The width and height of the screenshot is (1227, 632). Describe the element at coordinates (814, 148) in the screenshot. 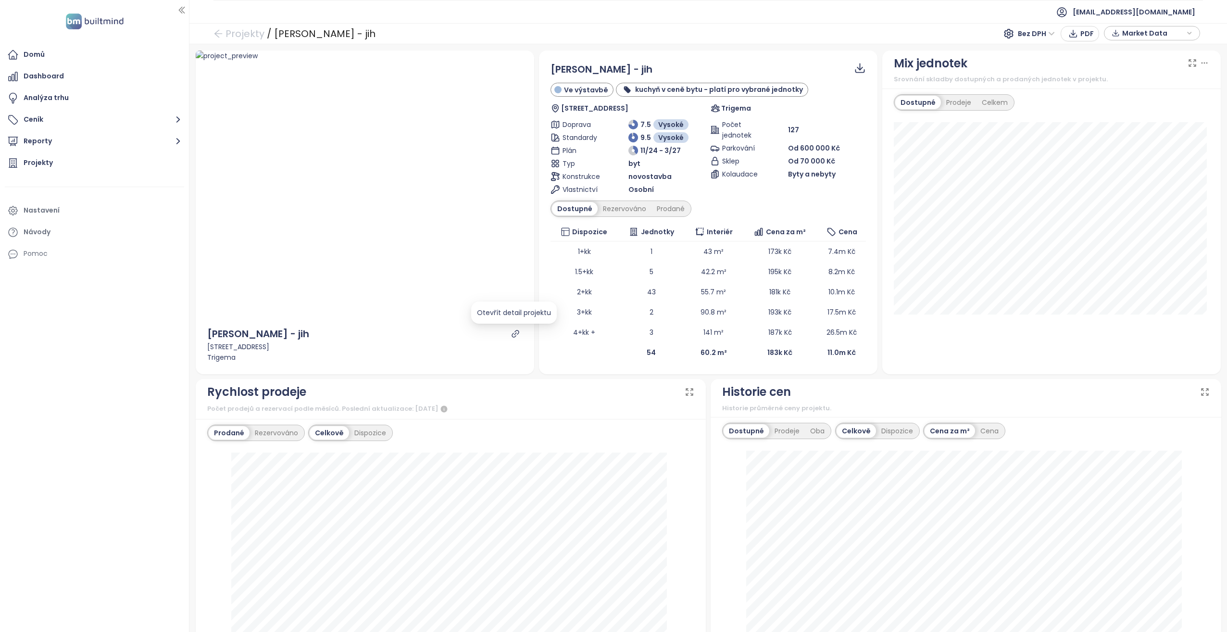

I see `span: Od 600 000 Kč` at that location.